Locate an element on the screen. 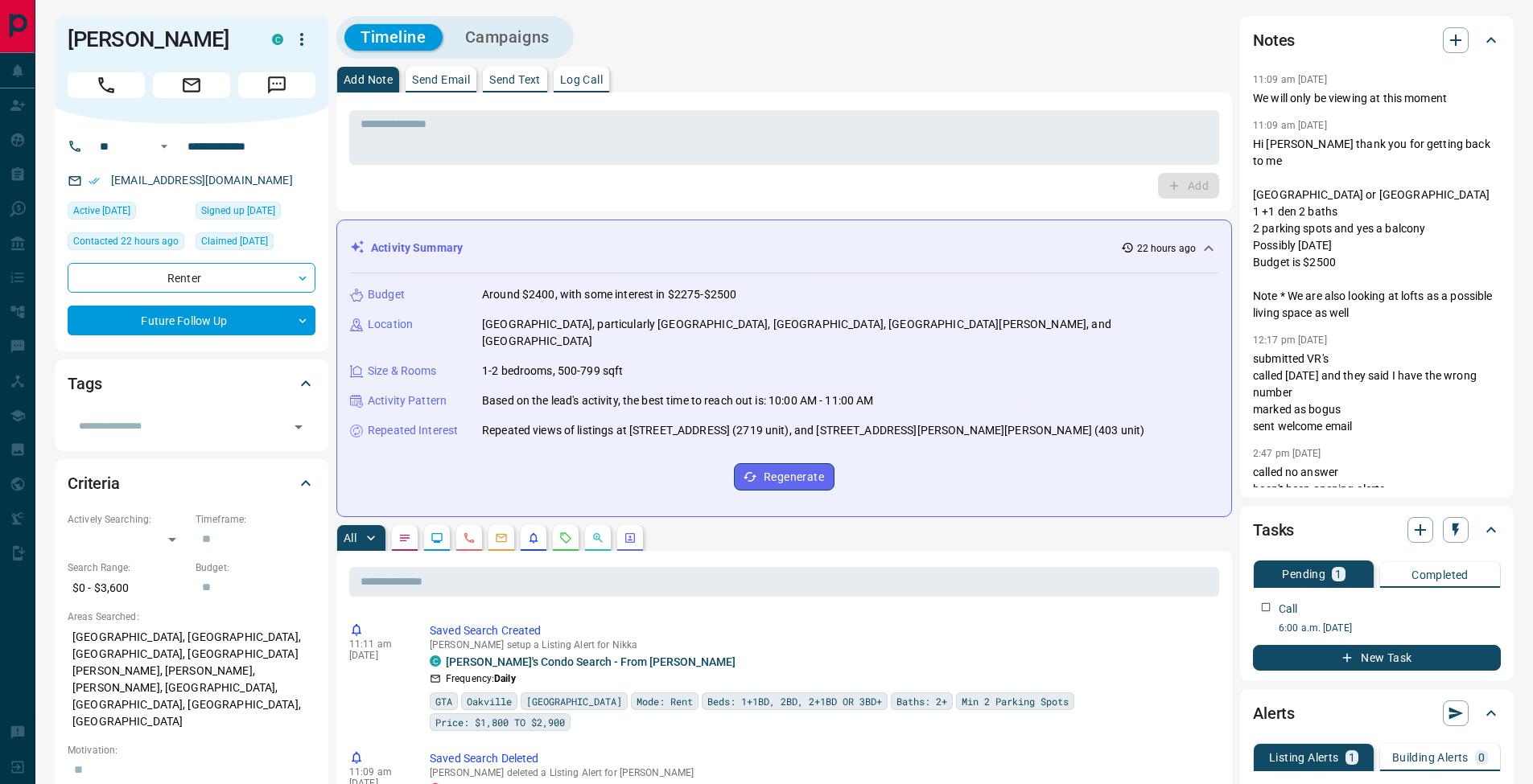 The image size is (1533, 784). p: Frequency: is located at coordinates (480, 679).